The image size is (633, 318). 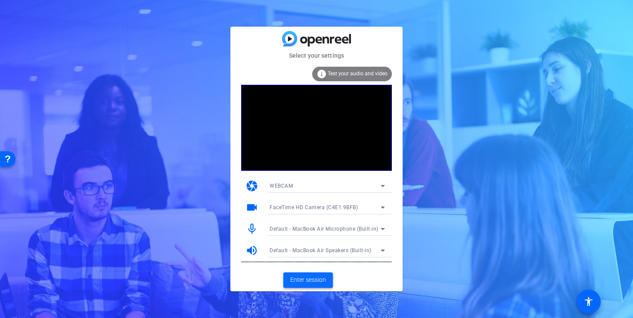 I want to click on mat-icon: accessibility, so click(x=588, y=302).